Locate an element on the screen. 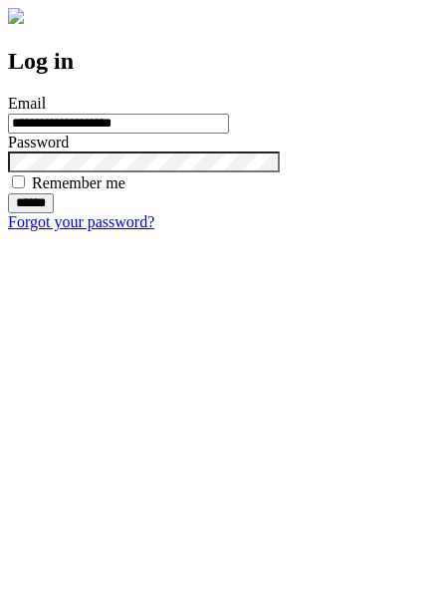  a: Forgot your password? is located at coordinates (81, 221).